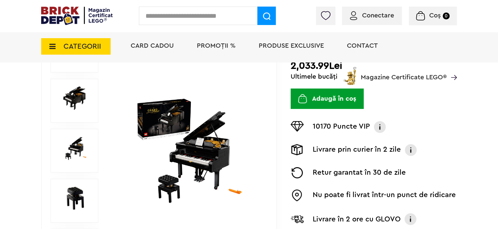 This screenshot has height=229, width=498. I want to click on span: Coș, so click(434, 15).